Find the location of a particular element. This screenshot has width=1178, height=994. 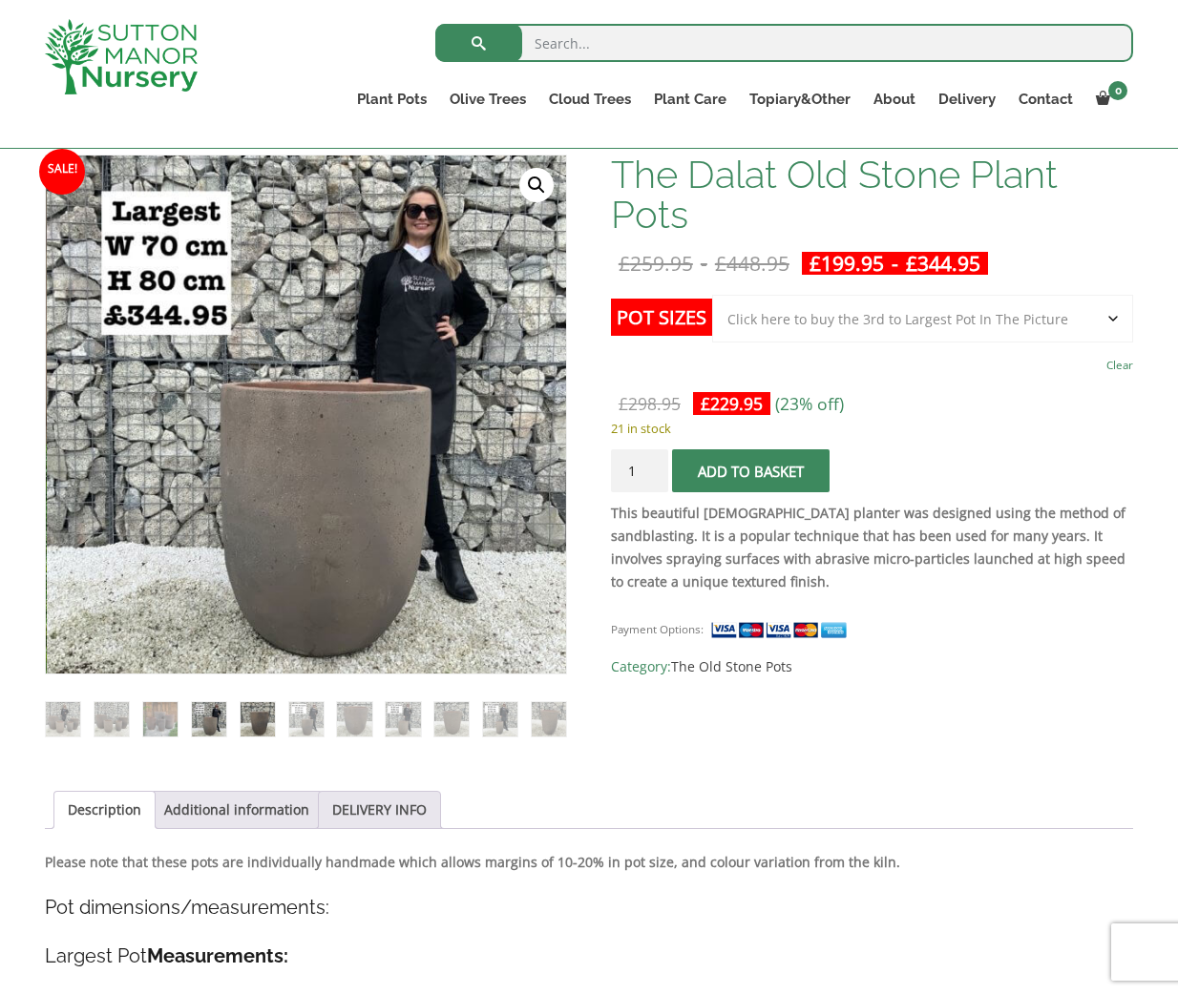

a: The Old Stone Pots is located at coordinates (731, 666).